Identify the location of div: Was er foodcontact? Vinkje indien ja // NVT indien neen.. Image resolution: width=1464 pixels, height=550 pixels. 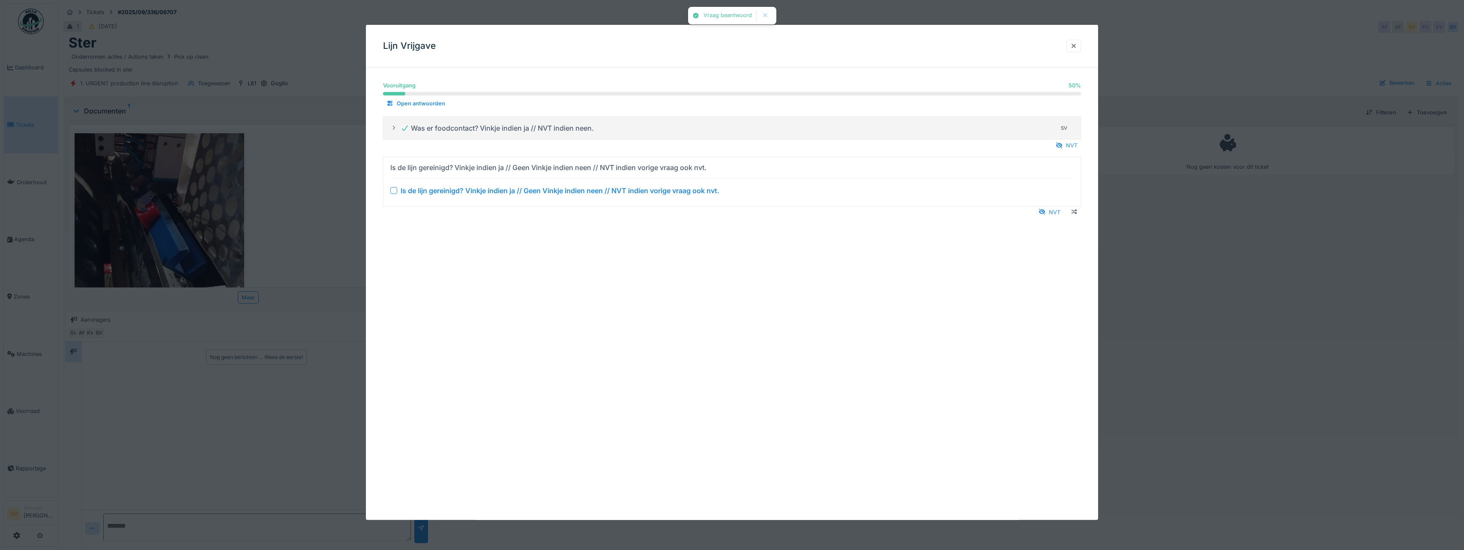
(497, 128).